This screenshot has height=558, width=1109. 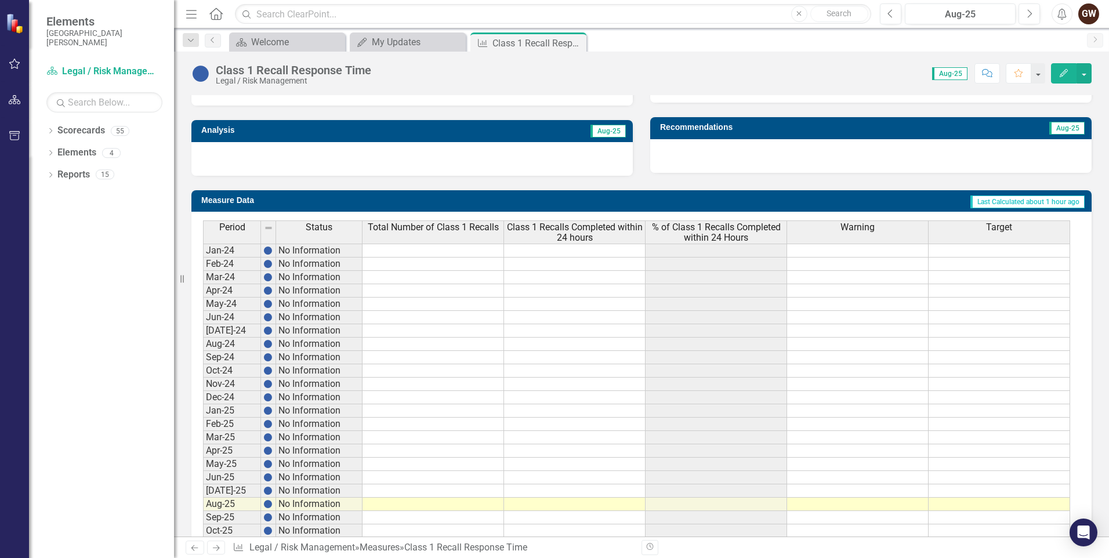 I want to click on span: Period, so click(x=232, y=227).